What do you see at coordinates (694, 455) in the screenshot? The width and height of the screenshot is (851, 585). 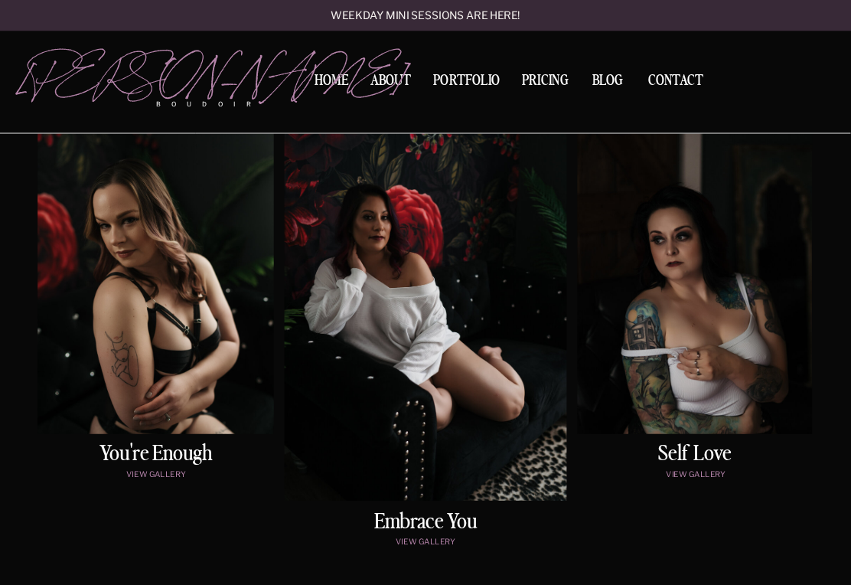 I see `a: Self love` at bounding box center [694, 455].